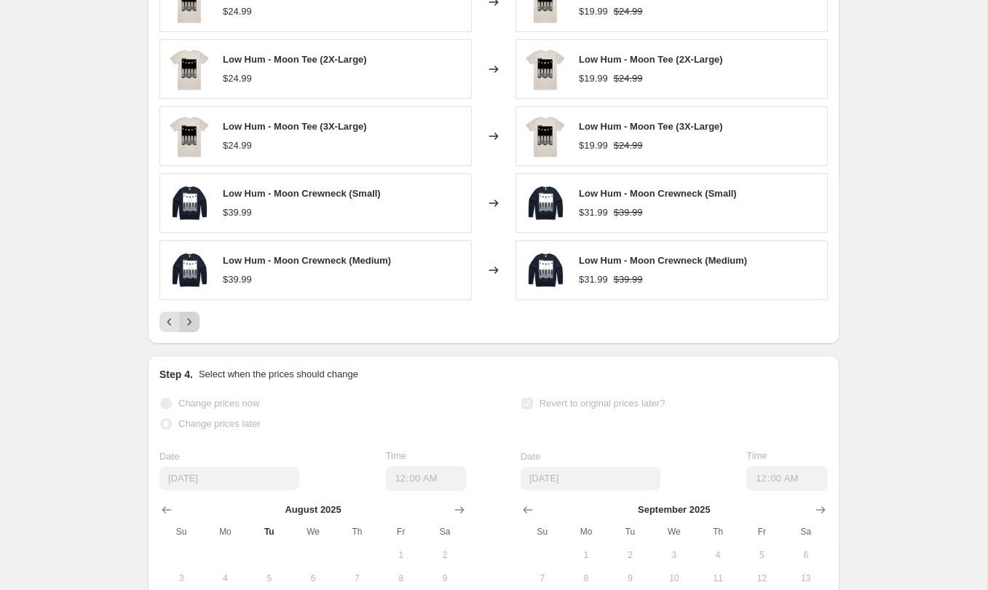 The width and height of the screenshot is (988, 590). I want to click on button: Friday September 5 2025, so click(761, 555).